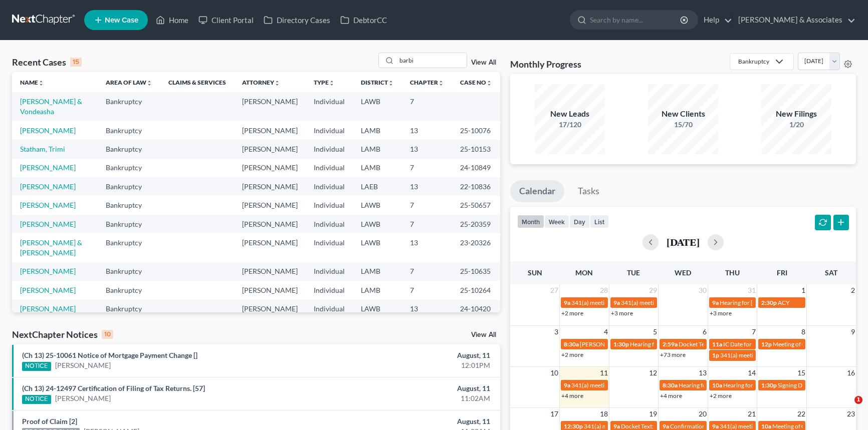 The width and height of the screenshot is (868, 430). Describe the element at coordinates (670, 344) in the screenshot. I see `span: 2:59a` at that location.